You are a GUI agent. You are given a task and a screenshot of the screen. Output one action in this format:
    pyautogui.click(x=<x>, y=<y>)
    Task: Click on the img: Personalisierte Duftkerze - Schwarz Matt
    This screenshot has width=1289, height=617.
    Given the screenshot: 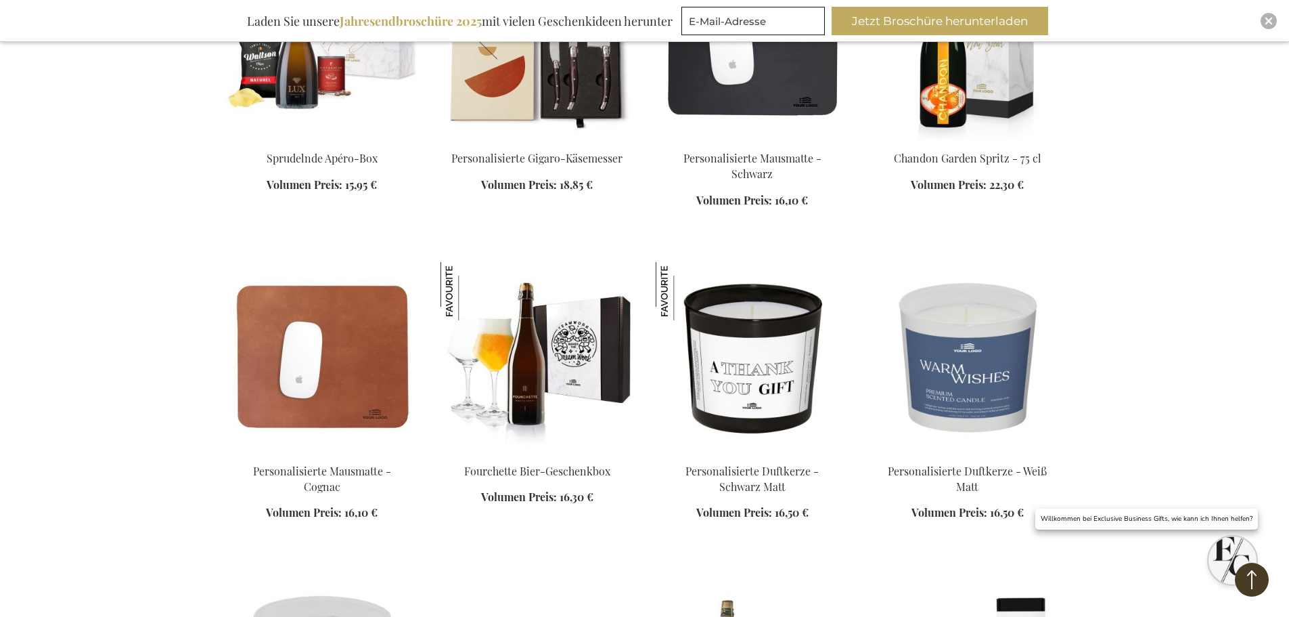 What is the action you would take?
    pyautogui.click(x=685, y=291)
    